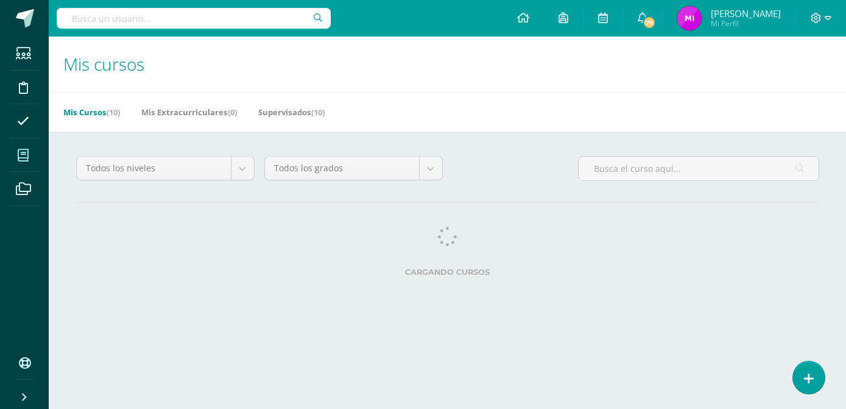 The height and width of the screenshot is (409, 846). Describe the element at coordinates (649, 23) in the screenshot. I see `span: 78` at that location.